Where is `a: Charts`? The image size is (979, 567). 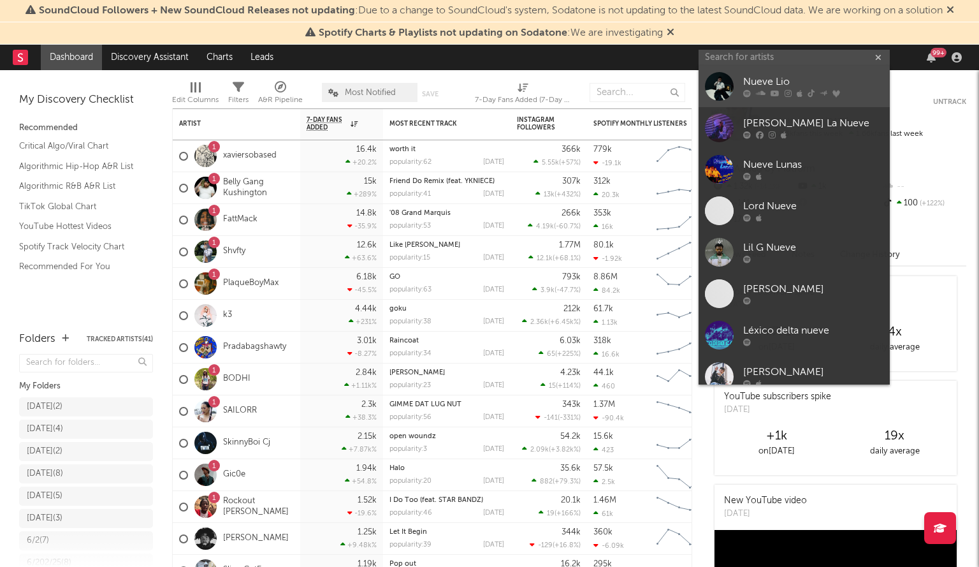 a: Charts is located at coordinates (219, 57).